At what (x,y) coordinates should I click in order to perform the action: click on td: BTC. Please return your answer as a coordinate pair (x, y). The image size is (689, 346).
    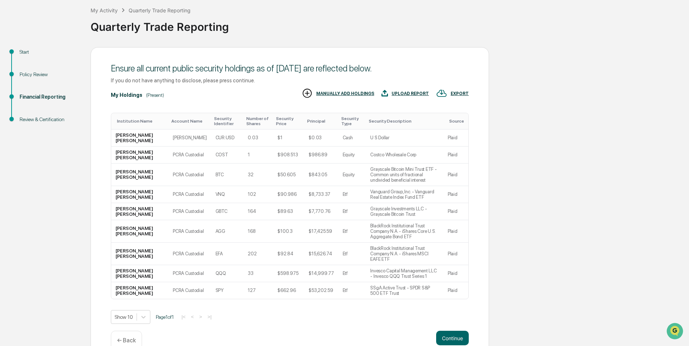
    Looking at the image, I should click on (228, 175).